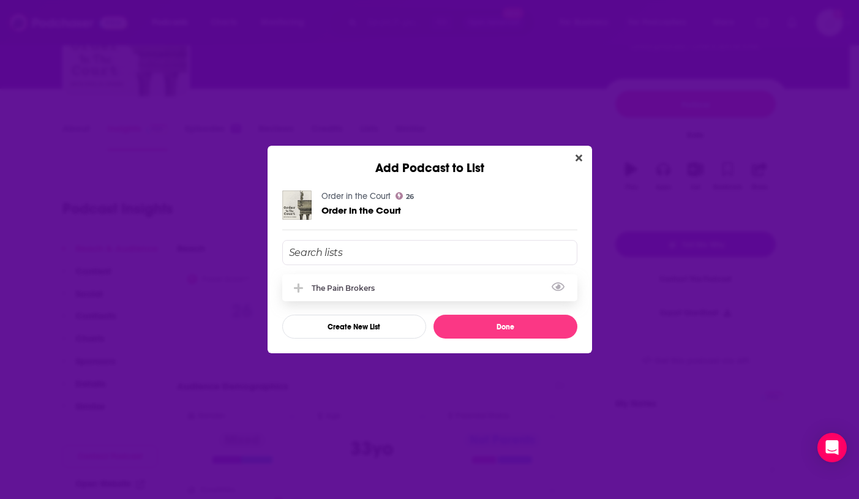  What do you see at coordinates (409, 196) in the screenshot?
I see `span: 26` at bounding box center [409, 196].